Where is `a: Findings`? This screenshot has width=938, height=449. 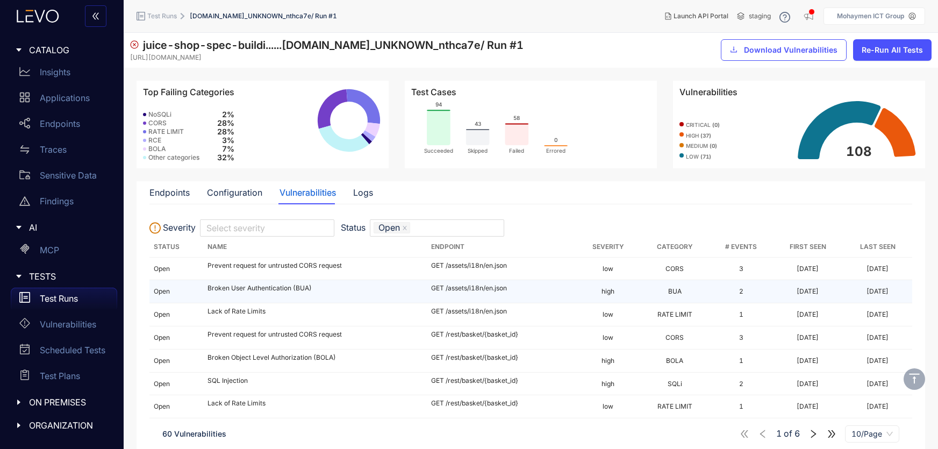 a: Findings is located at coordinates (64, 203).